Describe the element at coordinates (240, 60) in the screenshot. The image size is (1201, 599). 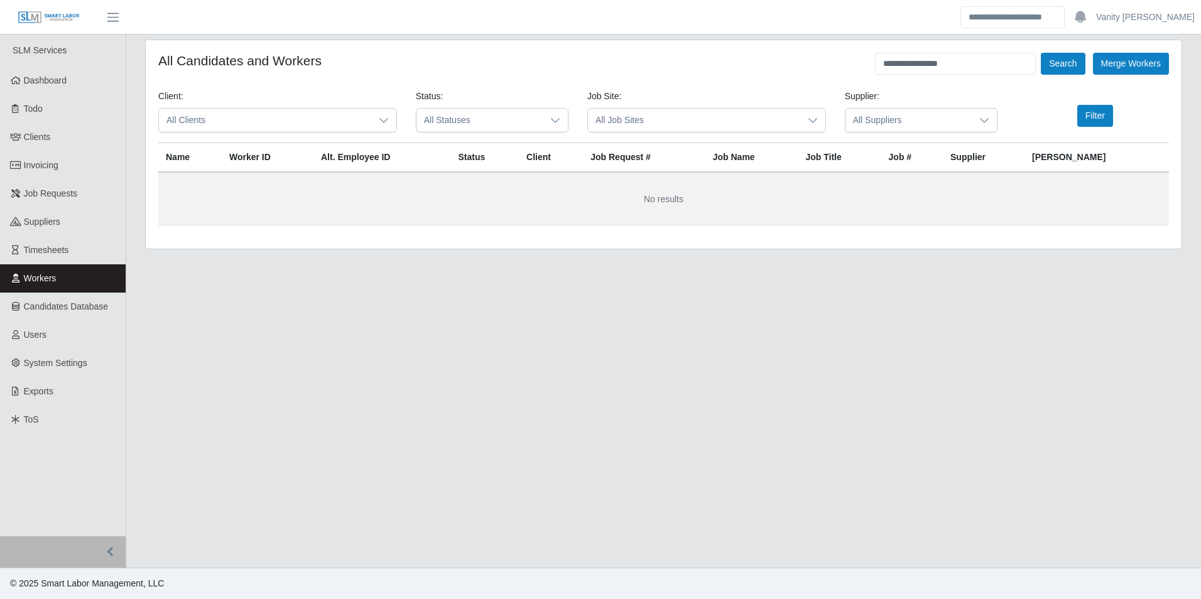
I see `h4: All Candidates and Workers` at that location.